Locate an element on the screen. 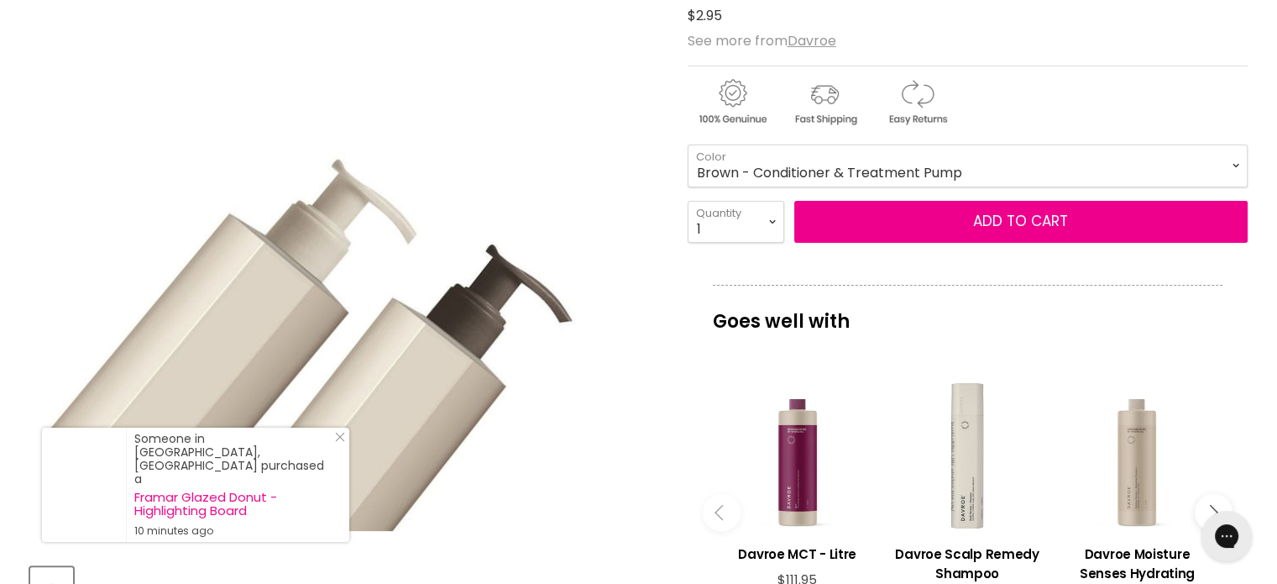 This screenshot has height=584, width=1277. span: $2.95 is located at coordinates (704, 15).